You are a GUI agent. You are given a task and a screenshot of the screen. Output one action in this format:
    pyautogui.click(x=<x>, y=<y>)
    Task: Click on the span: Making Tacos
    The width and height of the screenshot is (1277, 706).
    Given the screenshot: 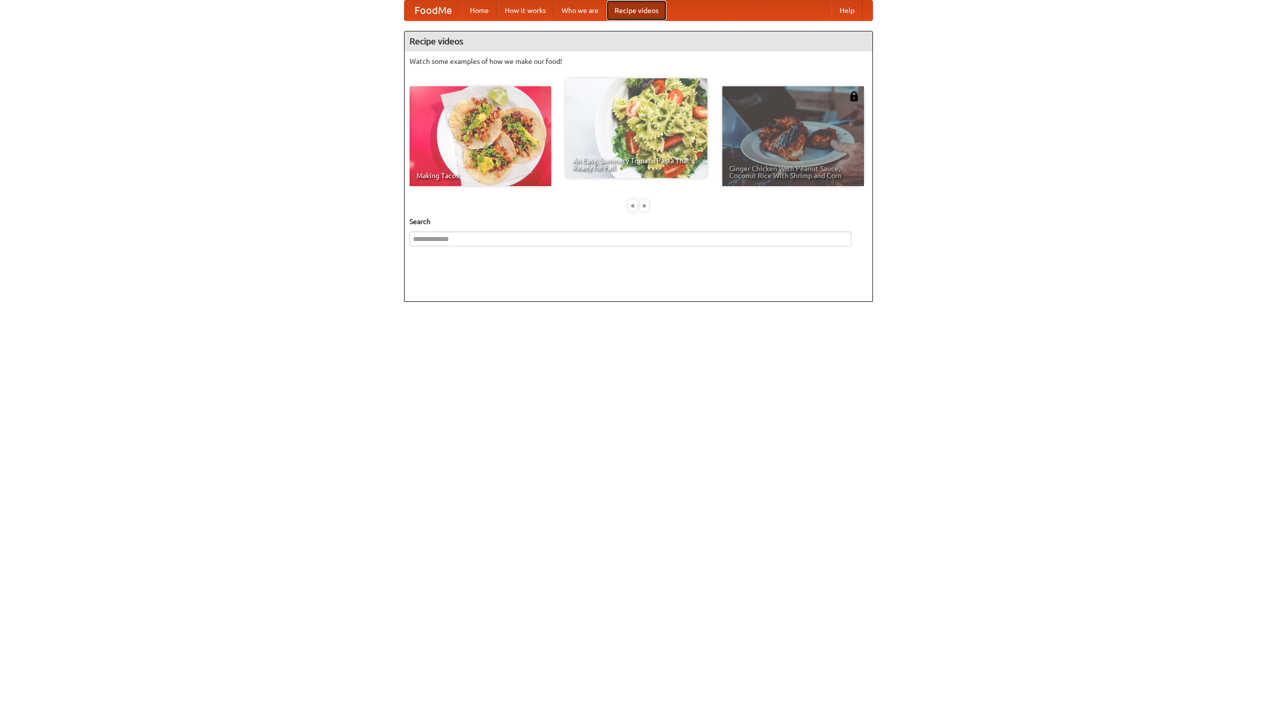 What is the action you would take?
    pyautogui.click(x=481, y=176)
    